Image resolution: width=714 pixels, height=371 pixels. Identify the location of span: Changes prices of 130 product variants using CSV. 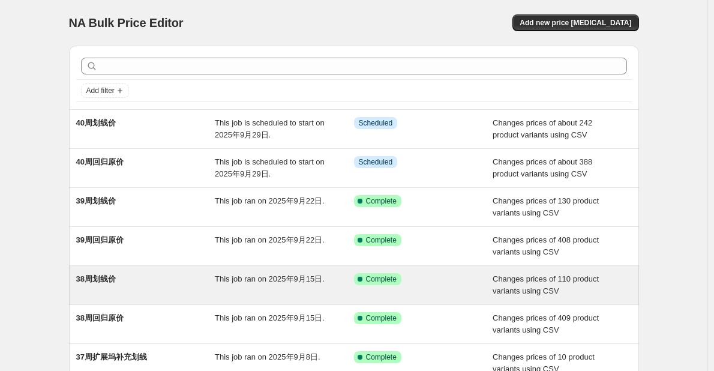
(545, 206).